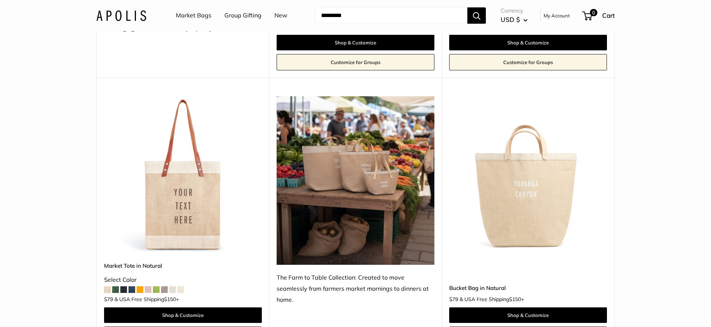 The width and height of the screenshot is (711, 327). What do you see at coordinates (476, 16) in the screenshot?
I see `button: Search` at bounding box center [476, 16].